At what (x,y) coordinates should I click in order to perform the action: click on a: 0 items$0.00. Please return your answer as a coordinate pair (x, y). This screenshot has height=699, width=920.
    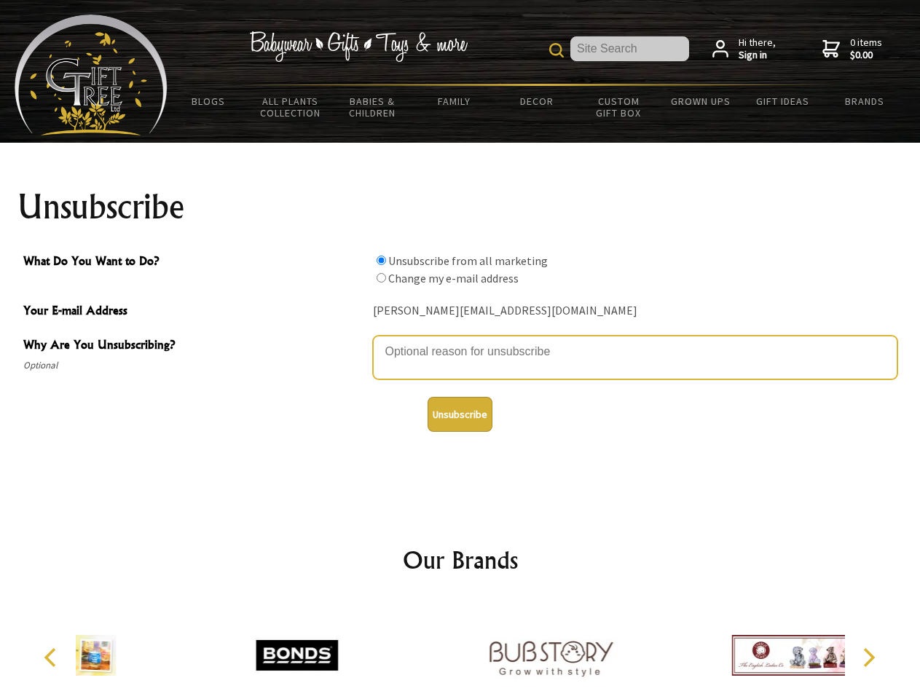
    Looking at the image, I should click on (852, 49).